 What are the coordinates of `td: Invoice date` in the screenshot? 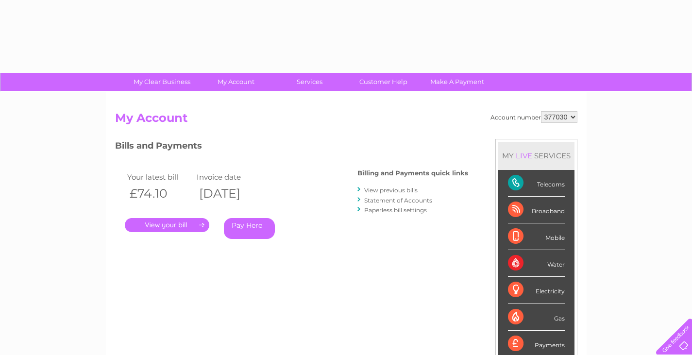 It's located at (229, 177).